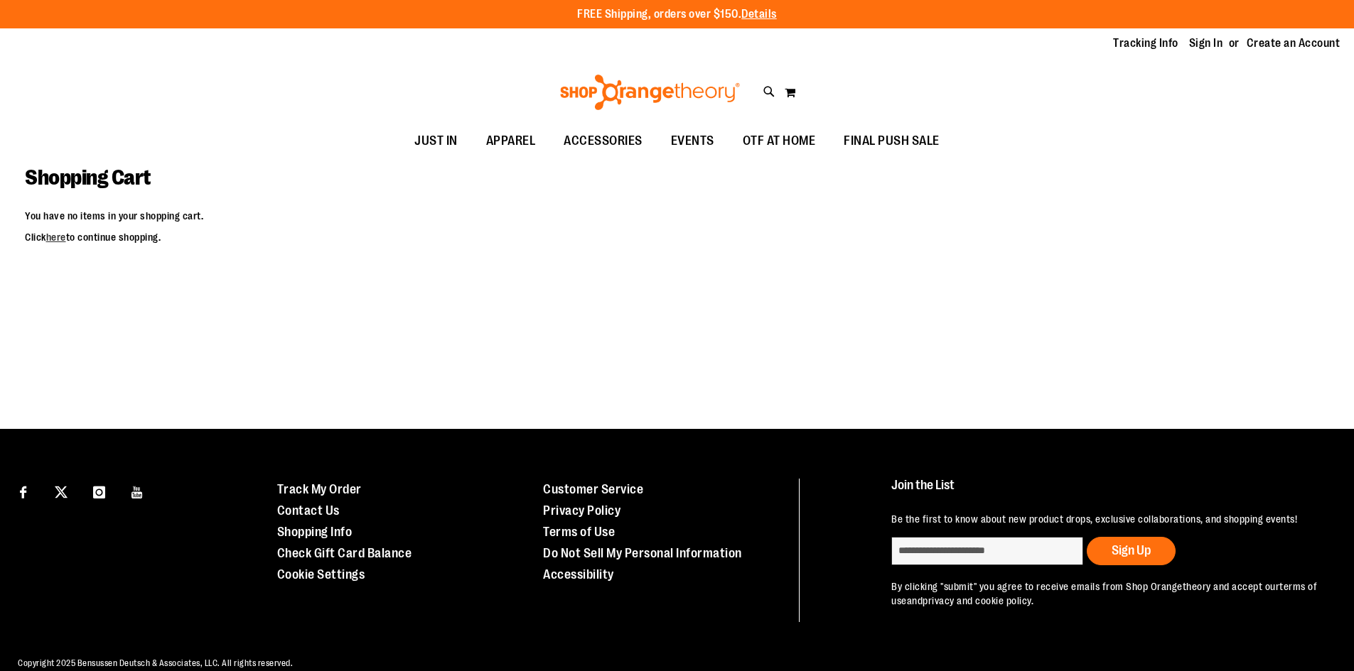  What do you see at coordinates (1130, 551) in the screenshot?
I see `button: Sign Up` at bounding box center [1130, 551].